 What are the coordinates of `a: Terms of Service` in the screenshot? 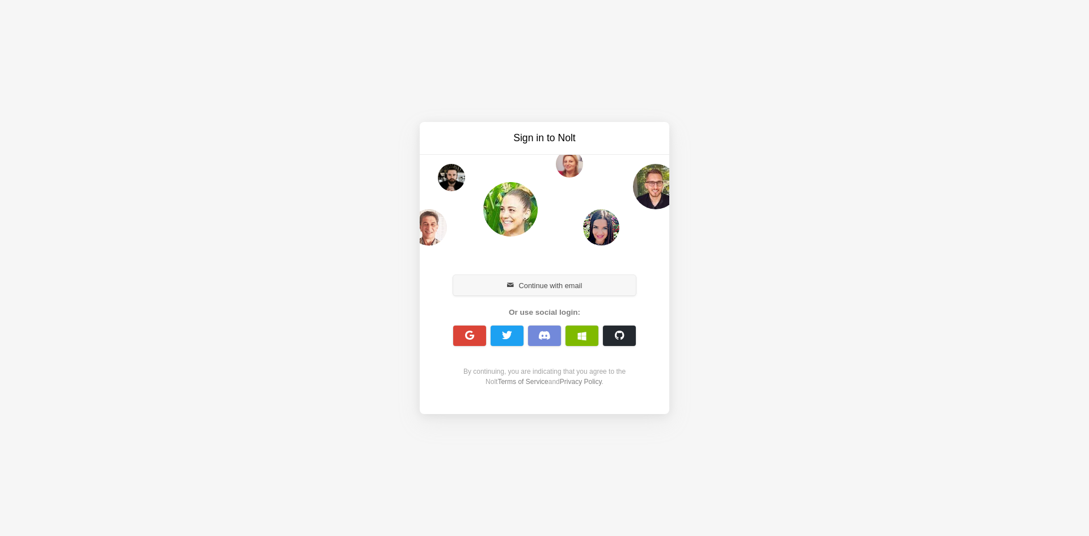 It's located at (522, 382).